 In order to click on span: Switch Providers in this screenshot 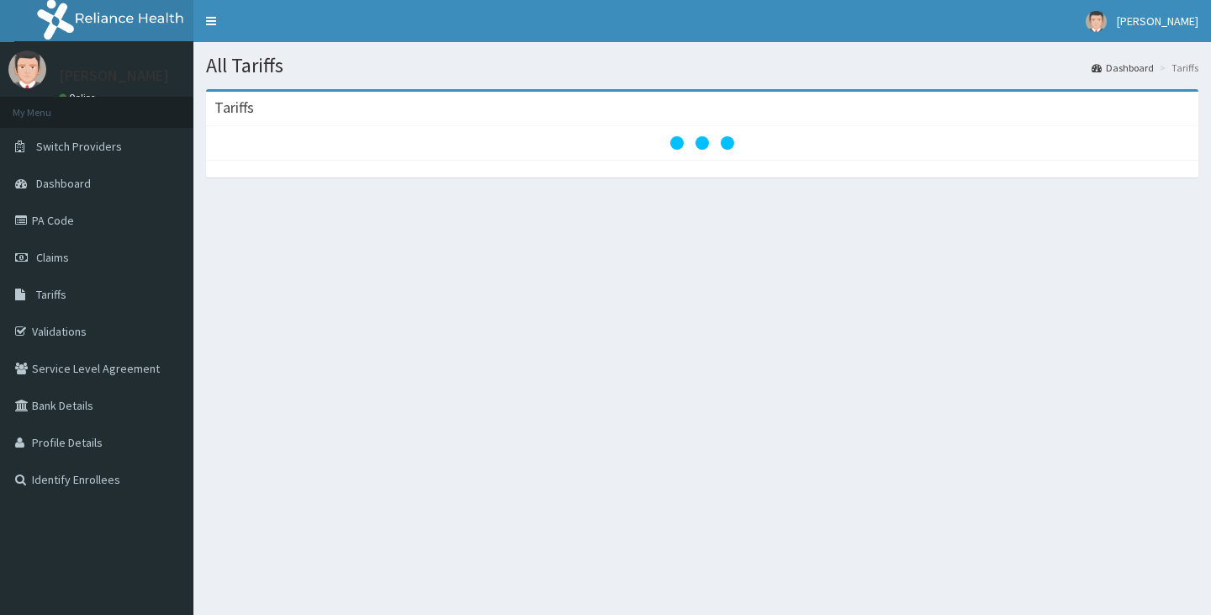, I will do `click(79, 146)`.